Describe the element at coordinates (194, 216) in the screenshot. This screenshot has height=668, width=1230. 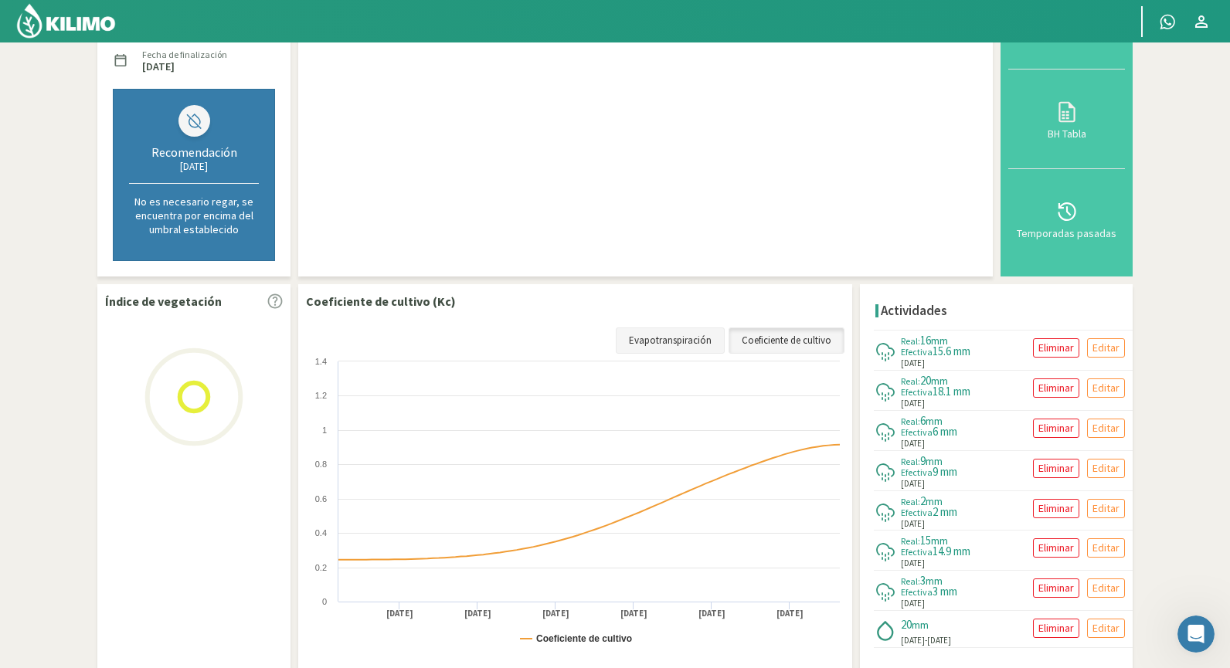
I see `p: No es necesario regar, se encuentra por encima del umbral establecido` at that location.